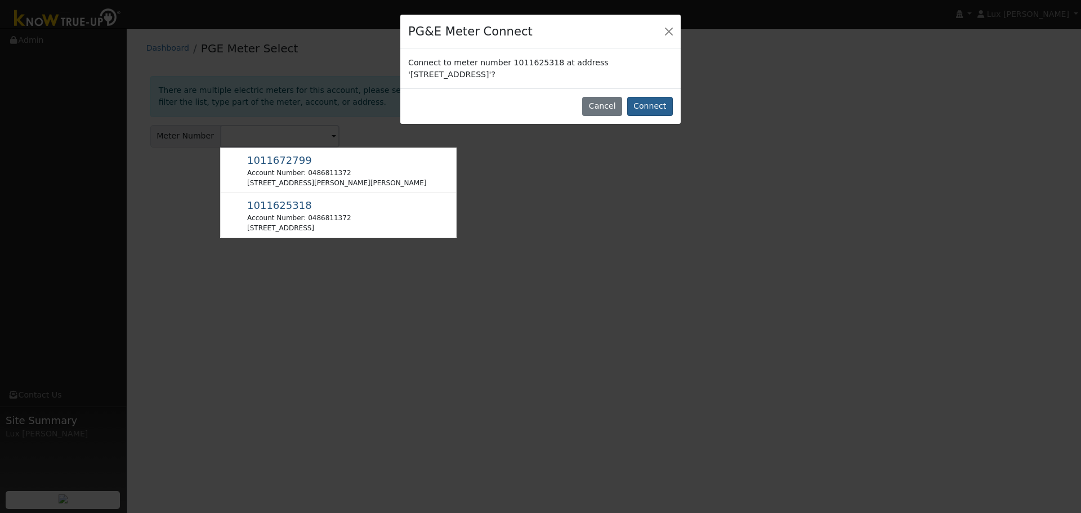  Describe the element at coordinates (602, 106) in the screenshot. I see `button: Cancel` at that location.